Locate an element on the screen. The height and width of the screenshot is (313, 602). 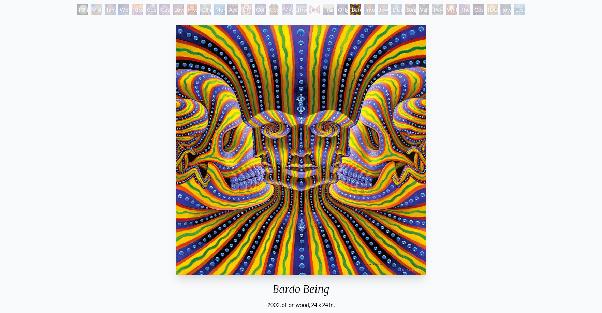
div: Ecstasy is located at coordinates (519, 10).